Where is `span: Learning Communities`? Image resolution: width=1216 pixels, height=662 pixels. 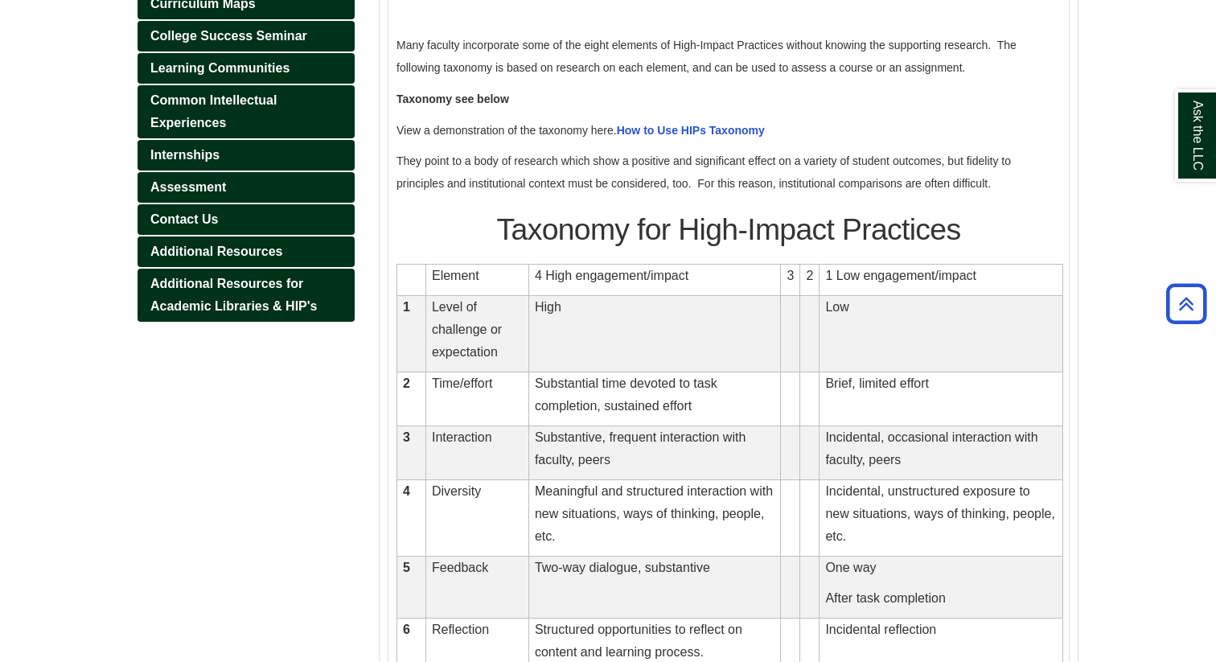 span: Learning Communities is located at coordinates (219, 68).